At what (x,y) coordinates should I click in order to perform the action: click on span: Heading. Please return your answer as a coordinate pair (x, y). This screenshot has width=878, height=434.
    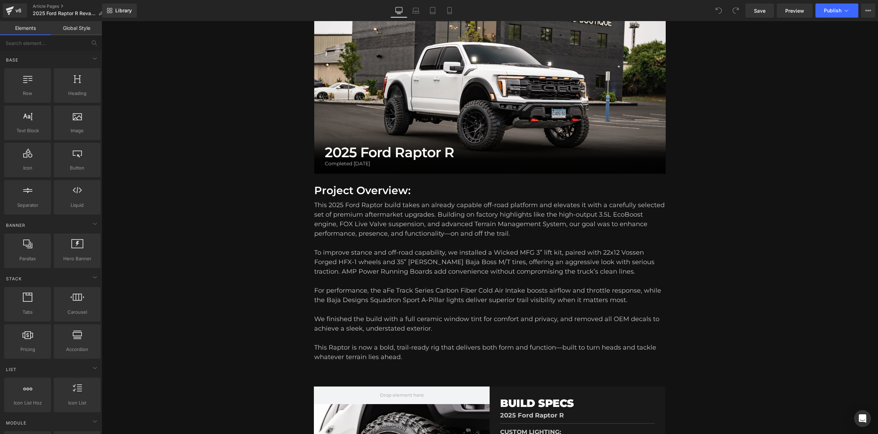
    Looking at the image, I should click on (77, 93).